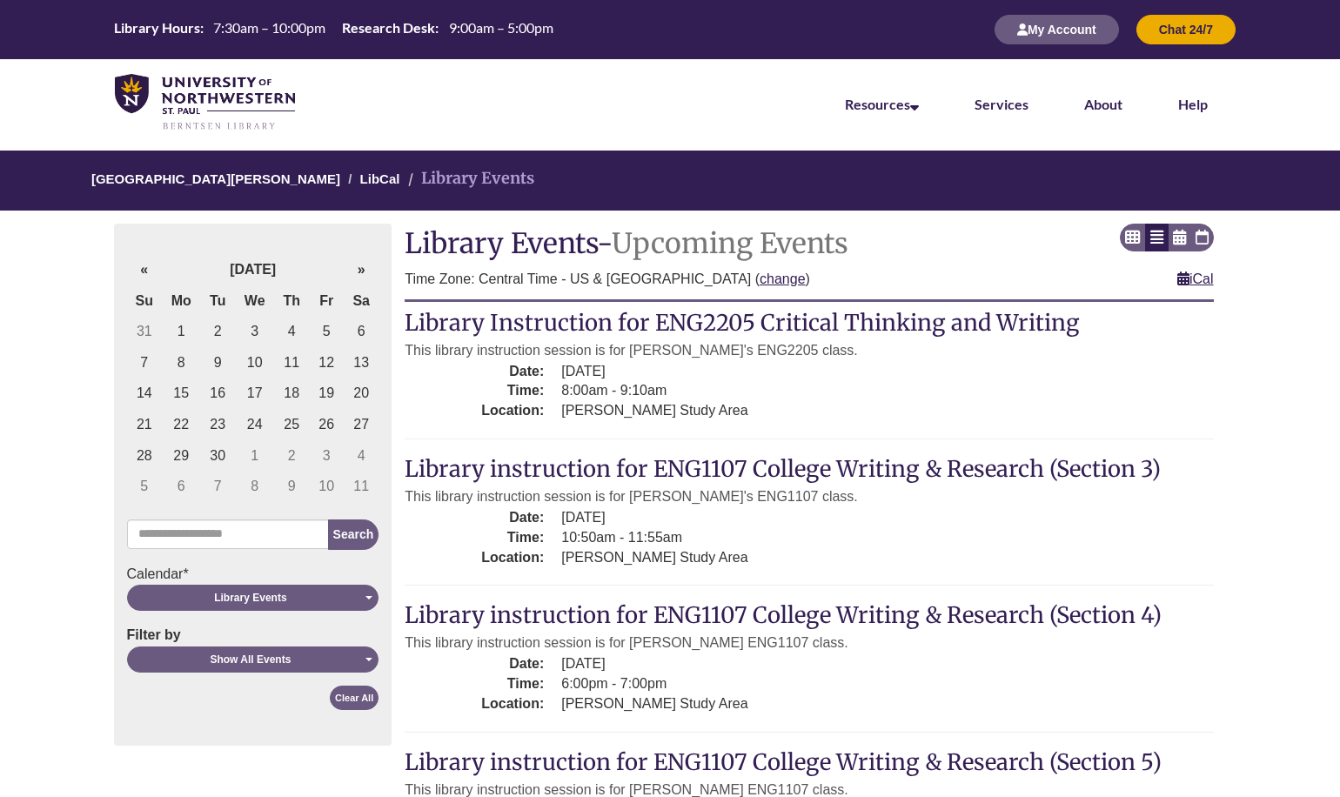 This screenshot has height=797, width=1340. Describe the element at coordinates (388, 28) in the screenshot. I see `th: Research Desk:` at that location.